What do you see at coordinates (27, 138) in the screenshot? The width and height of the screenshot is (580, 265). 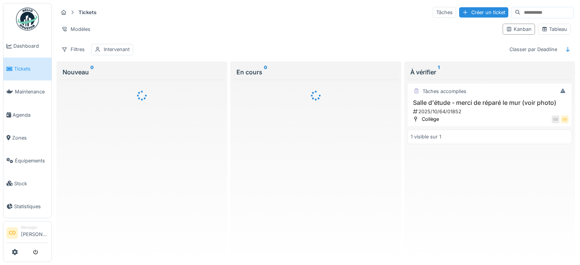 I see `a: Zones` at bounding box center [27, 138].